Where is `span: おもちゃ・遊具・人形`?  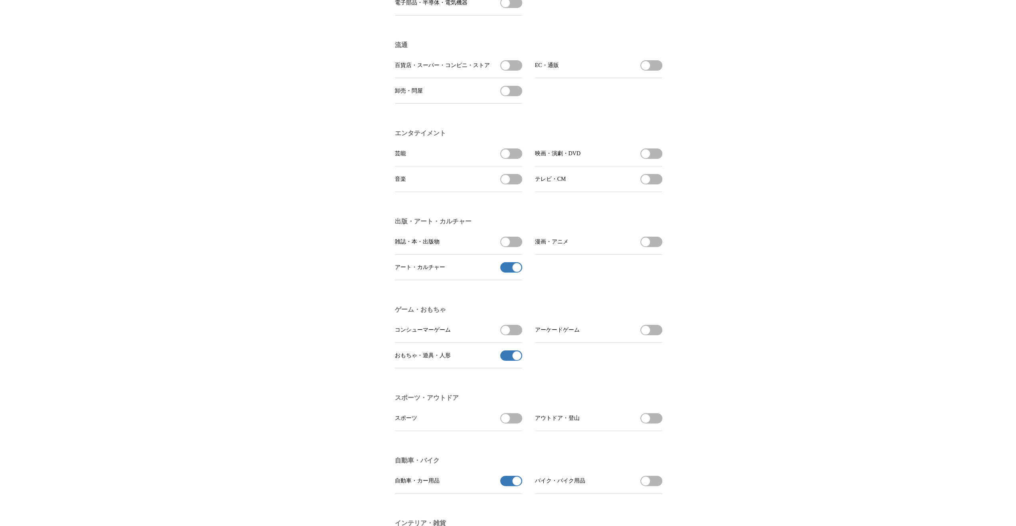
span: おもちゃ・遊具・人形 is located at coordinates (423, 356).